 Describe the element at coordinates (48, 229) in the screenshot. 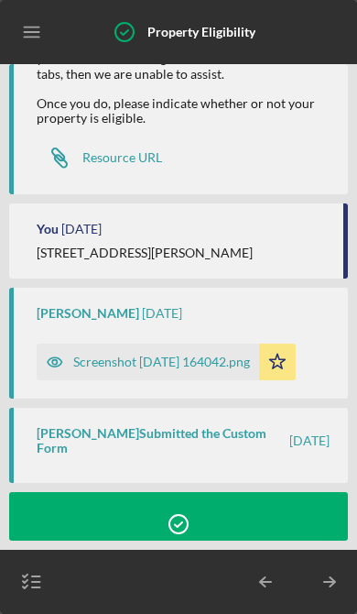

I see `div: You` at that location.